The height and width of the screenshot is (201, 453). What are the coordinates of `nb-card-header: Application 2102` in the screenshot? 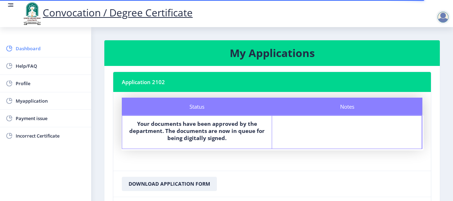 It's located at (272, 82).